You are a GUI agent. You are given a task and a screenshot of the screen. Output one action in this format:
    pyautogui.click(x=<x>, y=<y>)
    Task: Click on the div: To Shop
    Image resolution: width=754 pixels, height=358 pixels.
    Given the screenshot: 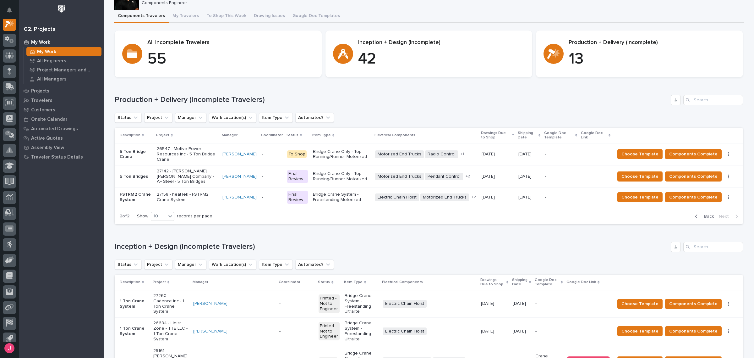 What is the action you would take?
    pyautogui.click(x=297, y=154)
    